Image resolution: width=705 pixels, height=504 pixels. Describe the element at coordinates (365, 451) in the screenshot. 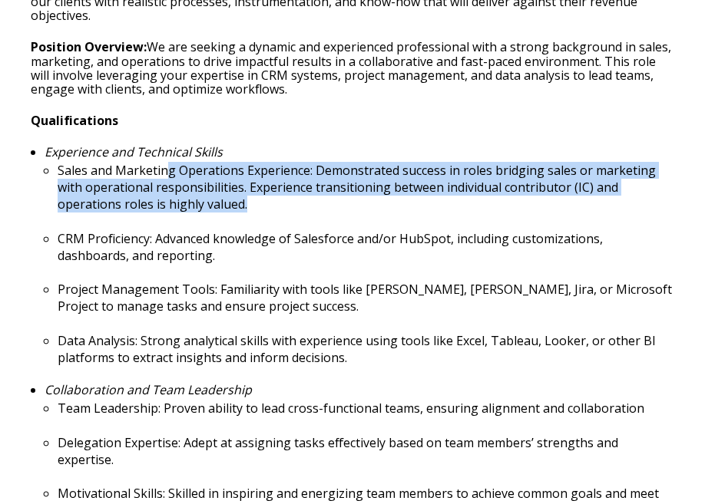

I see `p: Delegation Expertise: Adept at assigning tasks effectively based on team members’ strengths and e...` at that location.